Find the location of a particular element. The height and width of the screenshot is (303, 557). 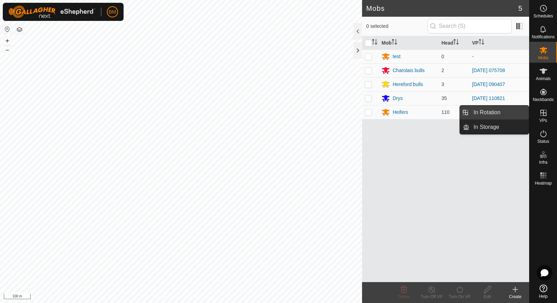

div: Edit is located at coordinates (487, 297).